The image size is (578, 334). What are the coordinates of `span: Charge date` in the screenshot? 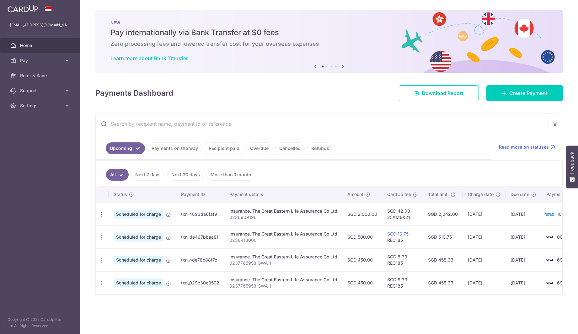 It's located at (480, 194).